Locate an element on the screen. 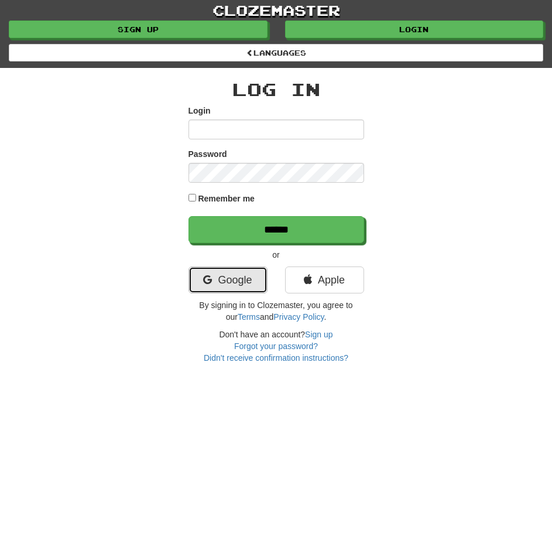  p: or is located at coordinates (276, 255).